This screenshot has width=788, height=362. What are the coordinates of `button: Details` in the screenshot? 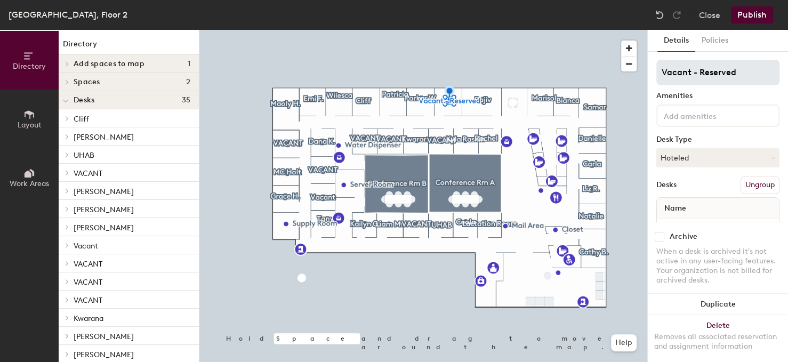 It's located at (676, 41).